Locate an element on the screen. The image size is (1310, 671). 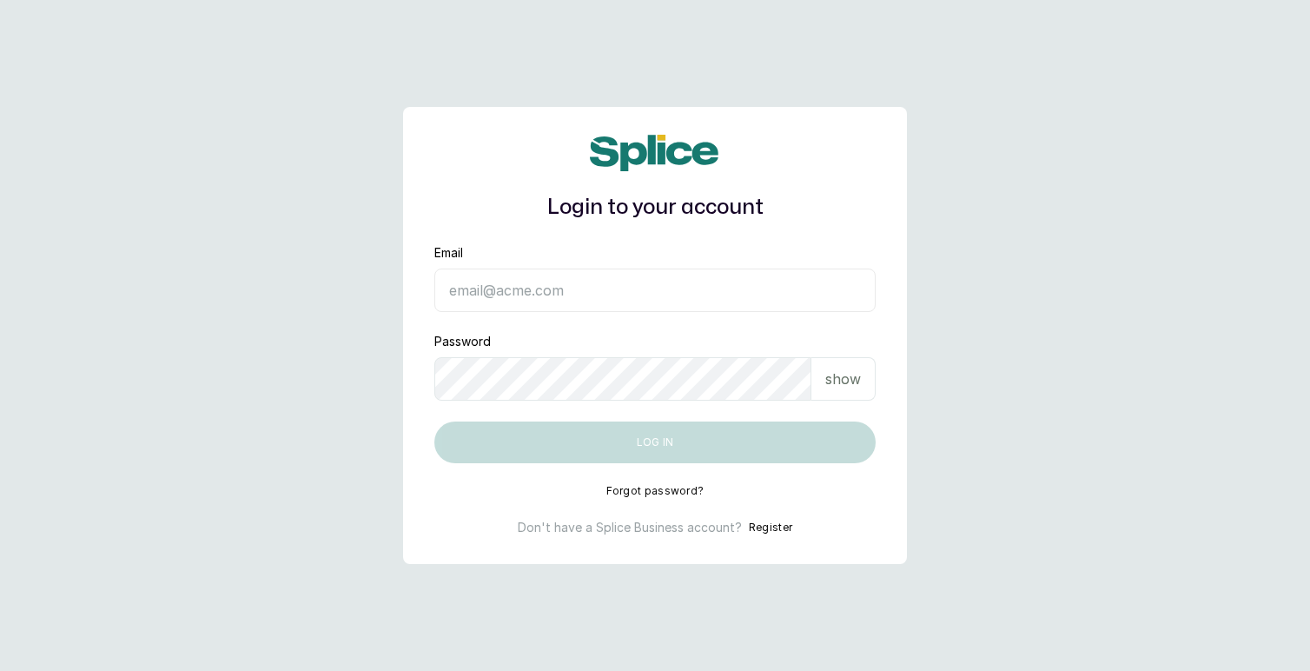
label: Password is located at coordinates (462, 341).